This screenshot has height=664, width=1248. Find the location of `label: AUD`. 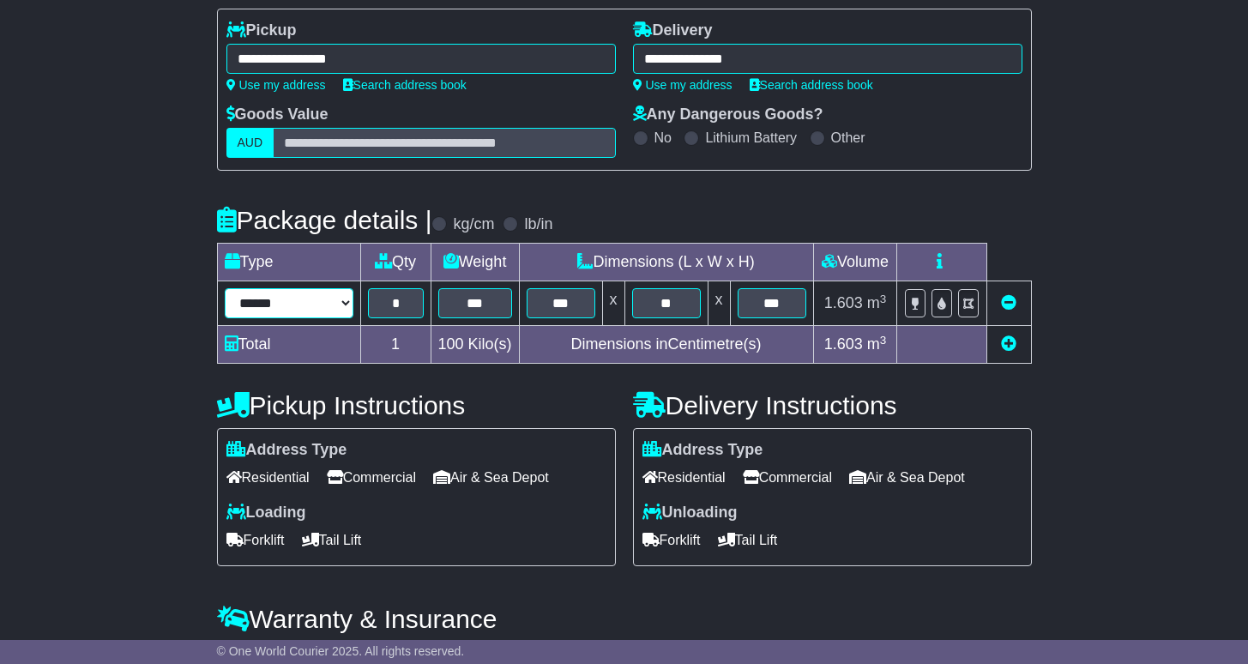

label: AUD is located at coordinates (251, 142).